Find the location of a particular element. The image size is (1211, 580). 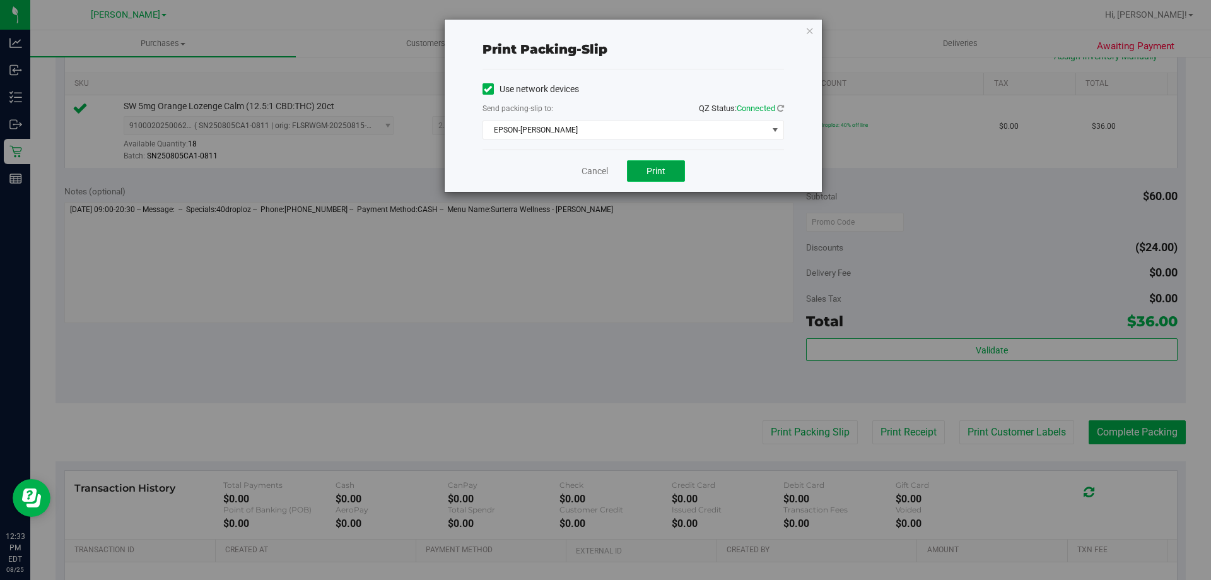

span: Connected is located at coordinates (756, 108).